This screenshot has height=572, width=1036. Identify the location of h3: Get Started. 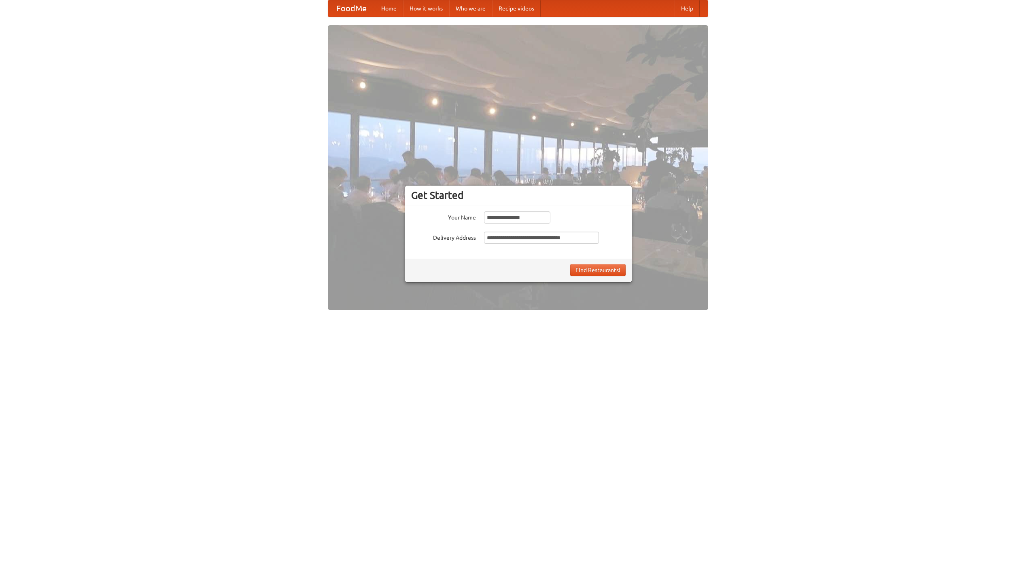
(518, 195).